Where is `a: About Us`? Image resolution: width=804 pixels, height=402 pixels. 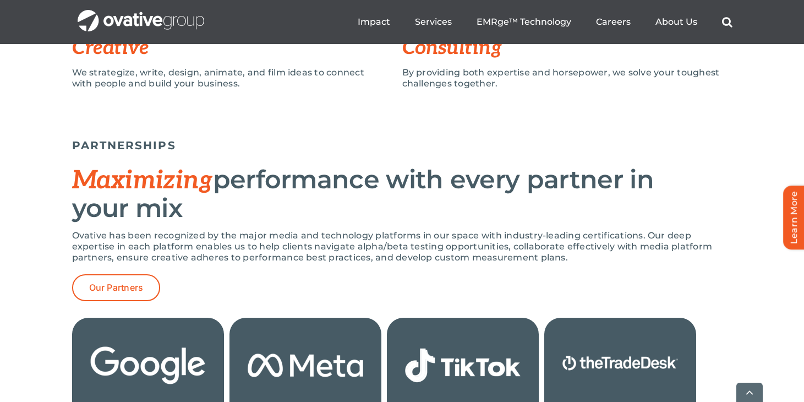 a: About Us is located at coordinates (676, 22).